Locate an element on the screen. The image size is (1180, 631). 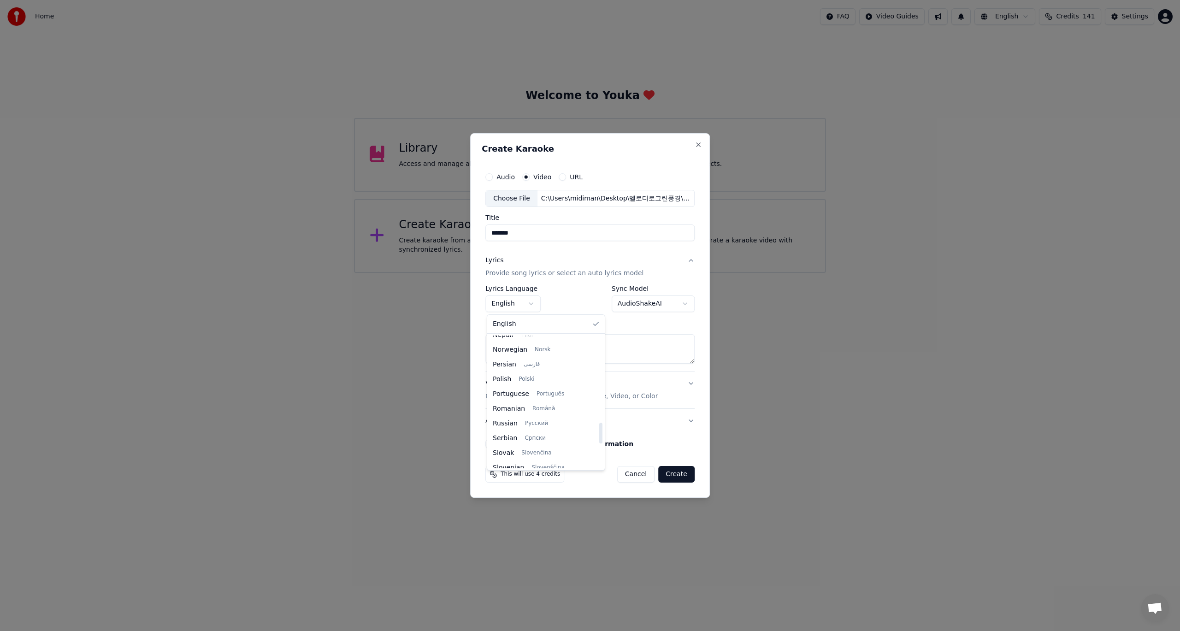
span: Português is located at coordinates (551, 394).